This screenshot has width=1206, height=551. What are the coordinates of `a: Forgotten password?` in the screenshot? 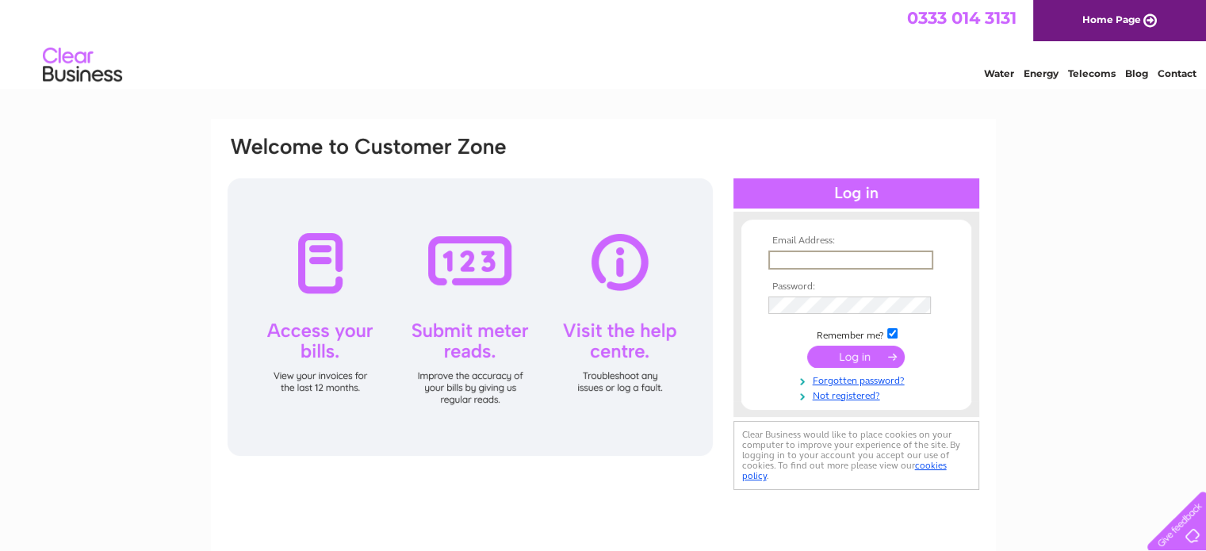 It's located at (858, 379).